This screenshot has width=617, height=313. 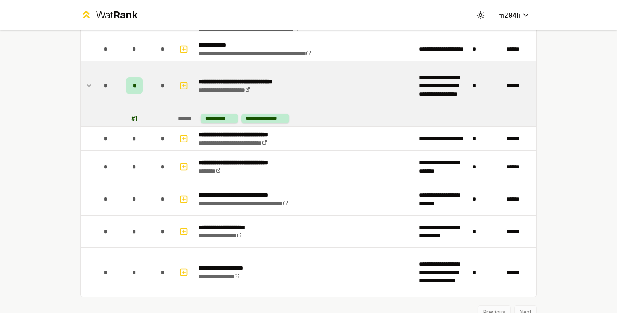 What do you see at coordinates (126, 15) in the screenshot?
I see `span: Rank` at bounding box center [126, 15].